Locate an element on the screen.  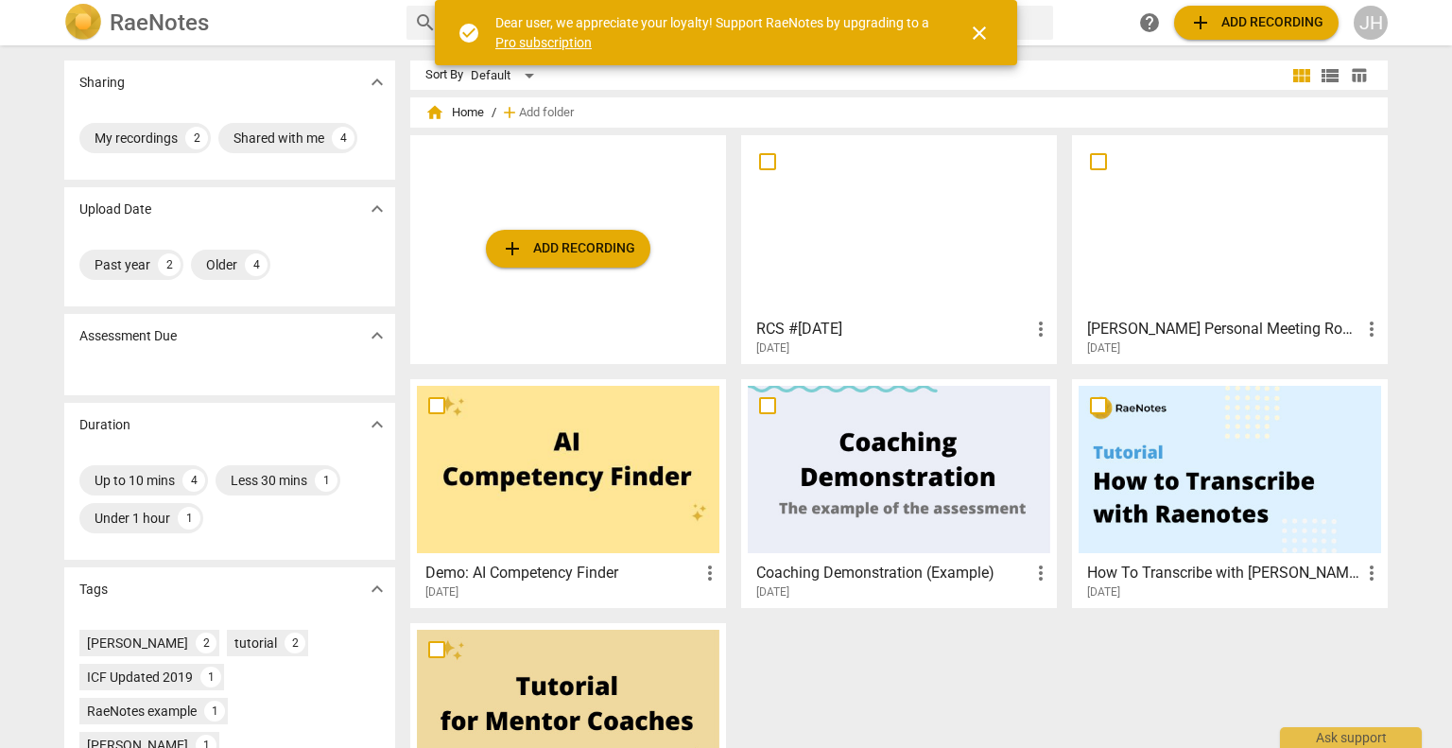
span: help is located at coordinates (1149, 23).